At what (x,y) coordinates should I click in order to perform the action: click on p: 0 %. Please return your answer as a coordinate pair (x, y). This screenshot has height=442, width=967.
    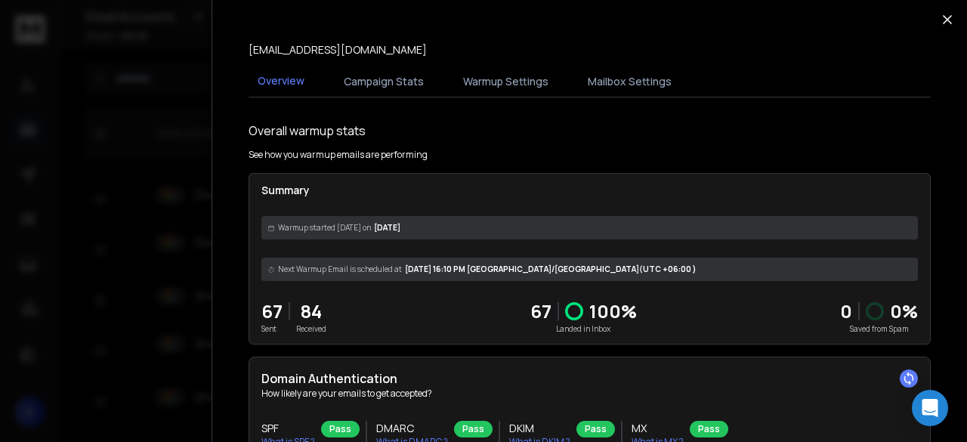
    Looking at the image, I should click on (904, 311).